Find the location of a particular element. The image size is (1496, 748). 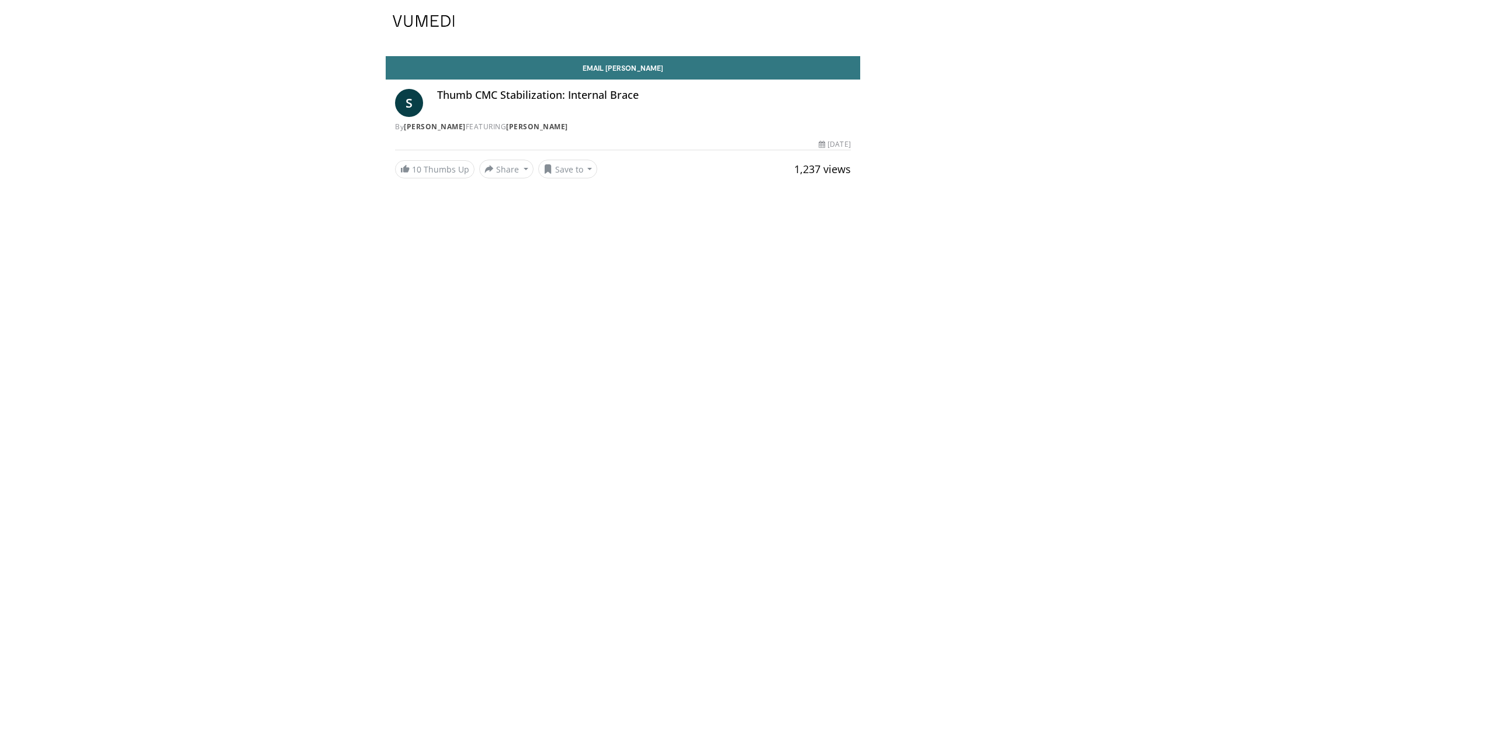

img: VuMedi Logo is located at coordinates (424, 21).